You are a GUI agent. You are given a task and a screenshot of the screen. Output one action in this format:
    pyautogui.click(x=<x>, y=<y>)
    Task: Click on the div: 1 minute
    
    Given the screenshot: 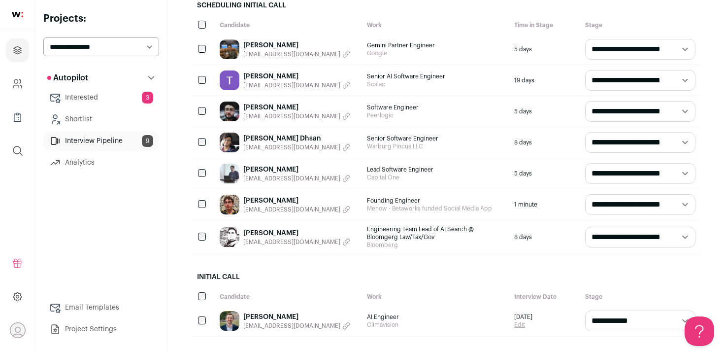 What is the action you would take?
    pyautogui.click(x=545, y=205)
    